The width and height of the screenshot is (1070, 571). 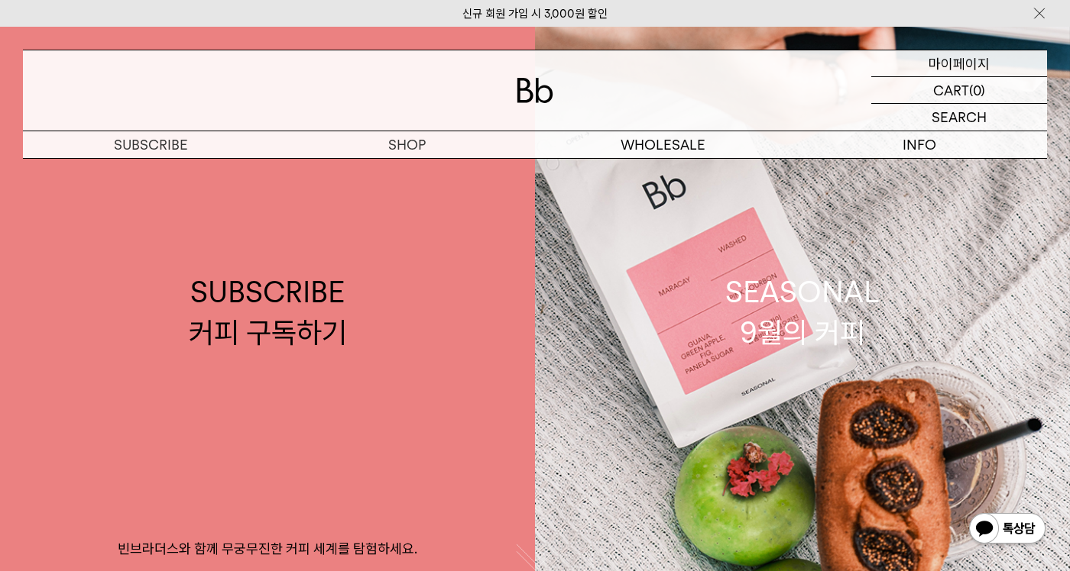 What do you see at coordinates (959, 63) in the screenshot?
I see `p: 마이페이지` at bounding box center [959, 63].